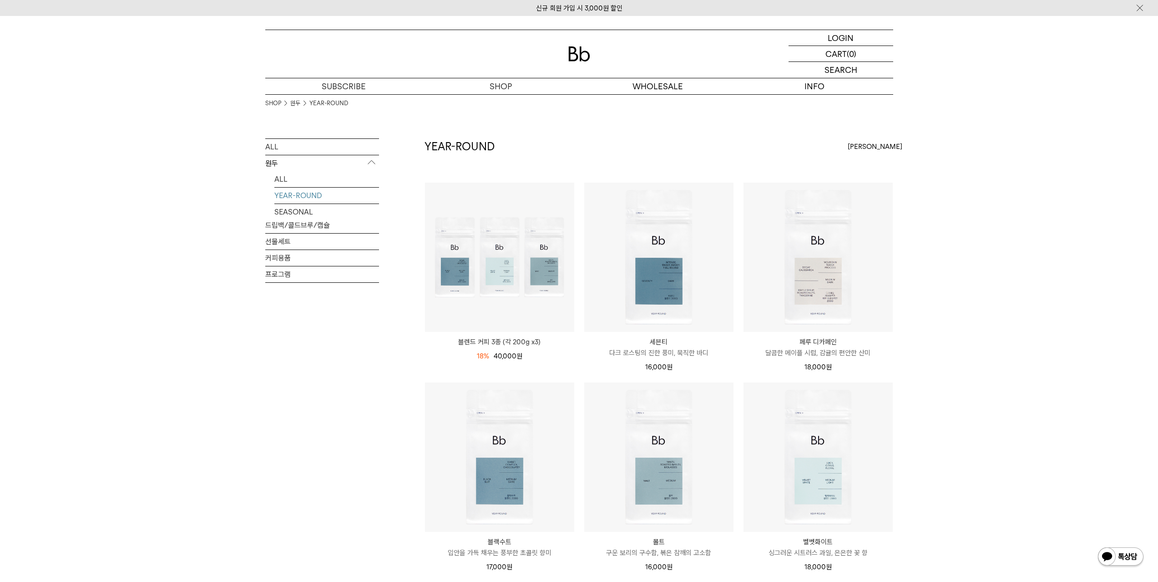 Image resolution: width=1158 pixels, height=582 pixels. What do you see at coordinates (327, 212) in the screenshot?
I see `a: SEASONAL` at bounding box center [327, 212].